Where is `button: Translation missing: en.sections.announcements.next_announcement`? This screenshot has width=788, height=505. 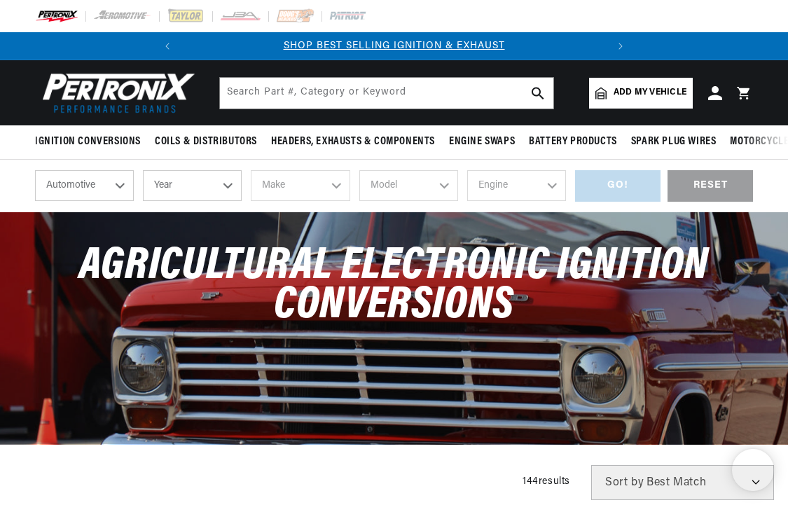 button: Translation missing: en.sections.announcements.next_announcement is located at coordinates (621, 46).